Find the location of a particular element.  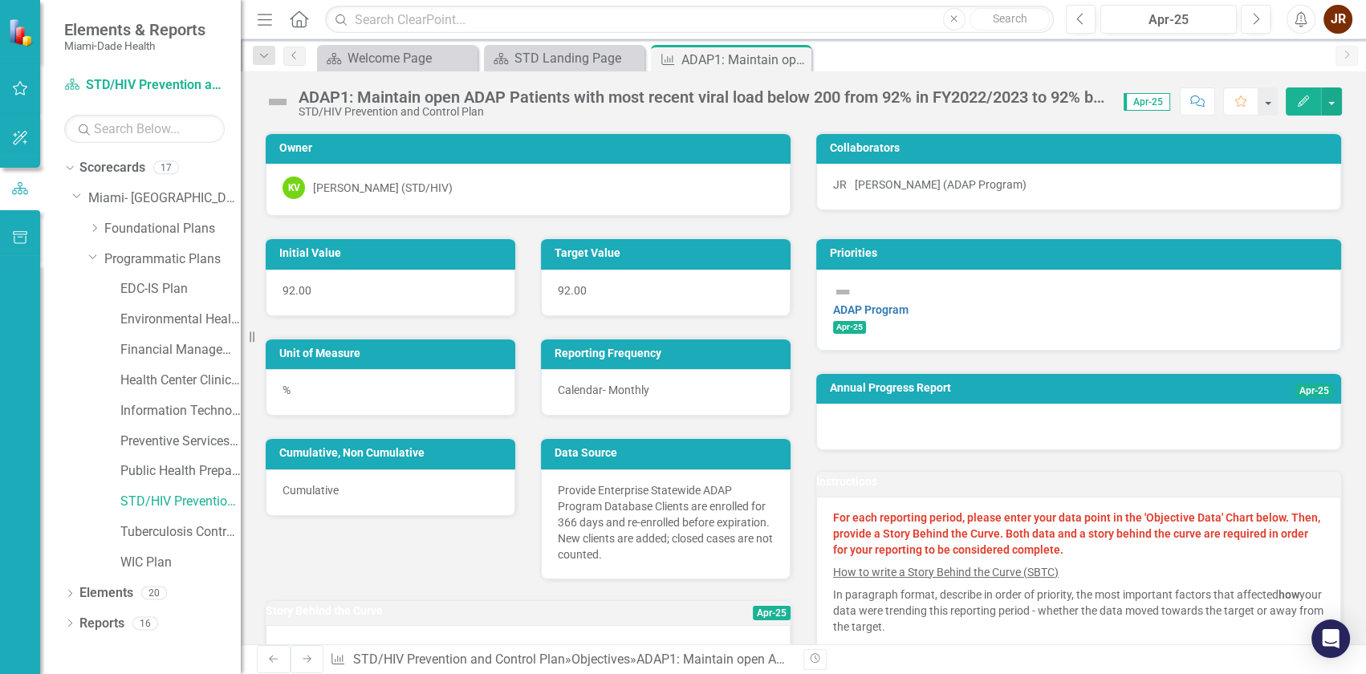

h3: Initial Value is located at coordinates (393, 253).